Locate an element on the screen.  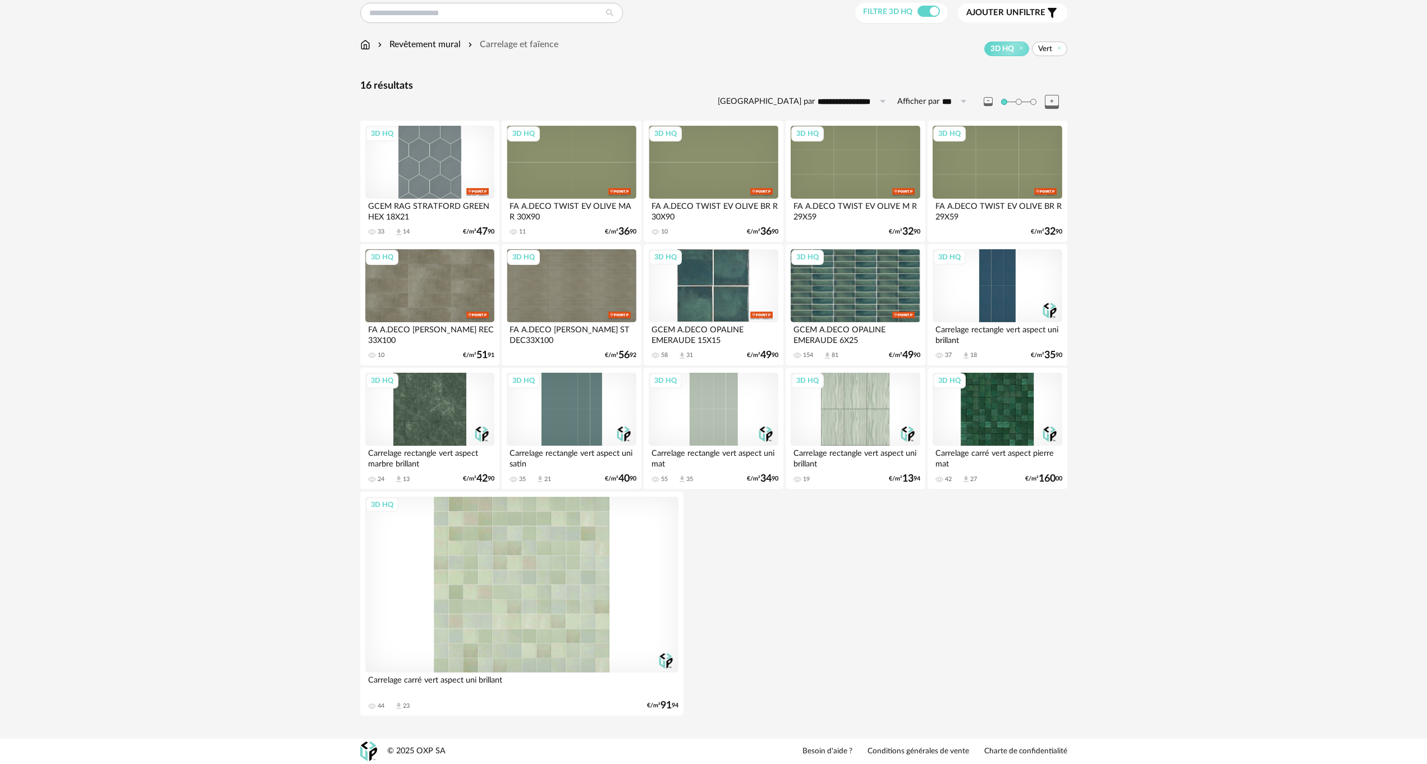
span: 34 is located at coordinates (766, 479).